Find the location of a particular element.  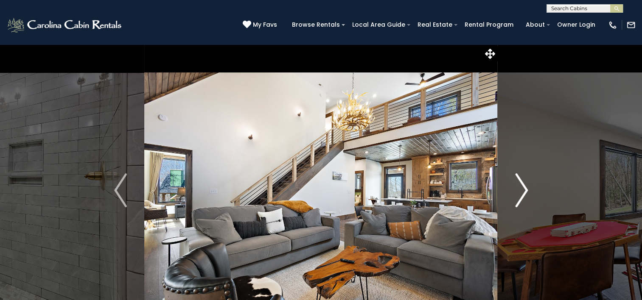

img: White-1-2.png is located at coordinates (65, 25).